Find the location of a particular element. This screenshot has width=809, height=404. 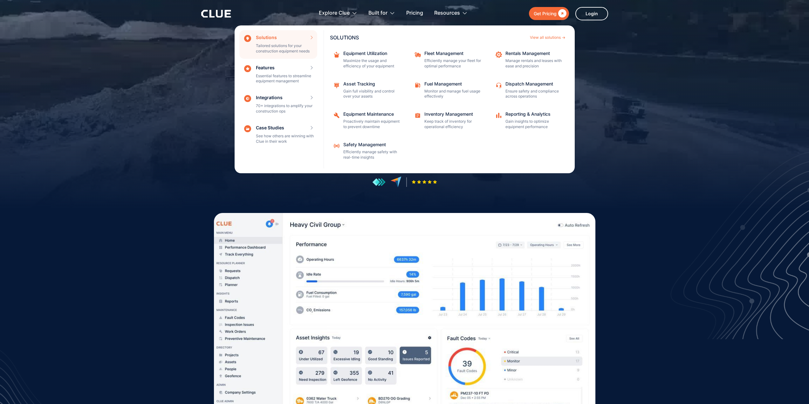

div: SOLUTIONS is located at coordinates (428, 37).